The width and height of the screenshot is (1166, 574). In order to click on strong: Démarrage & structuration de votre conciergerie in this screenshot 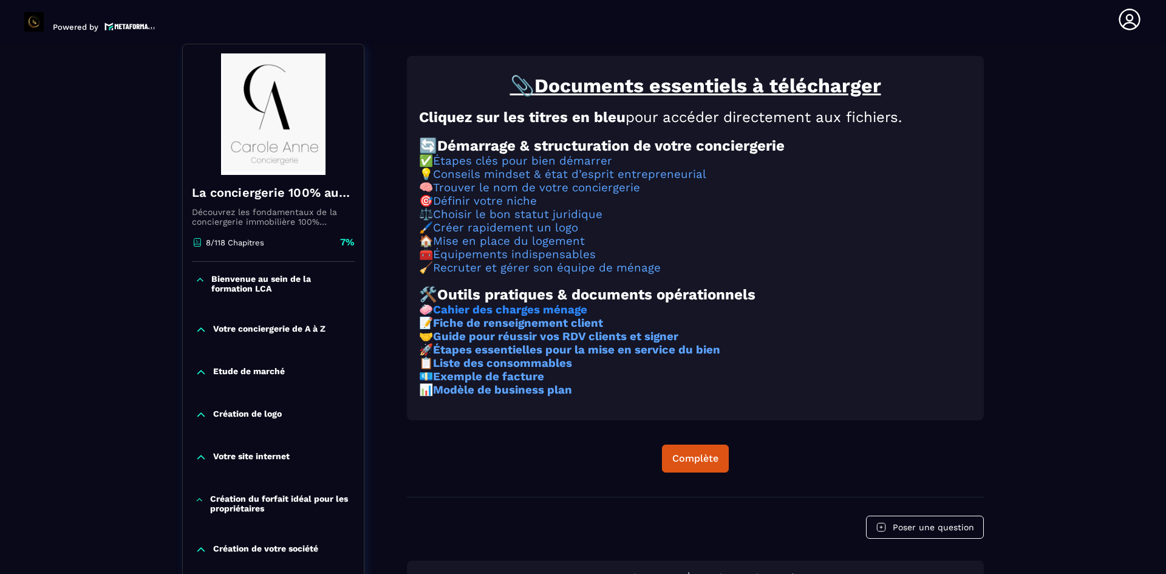, I will do `click(611, 146)`.